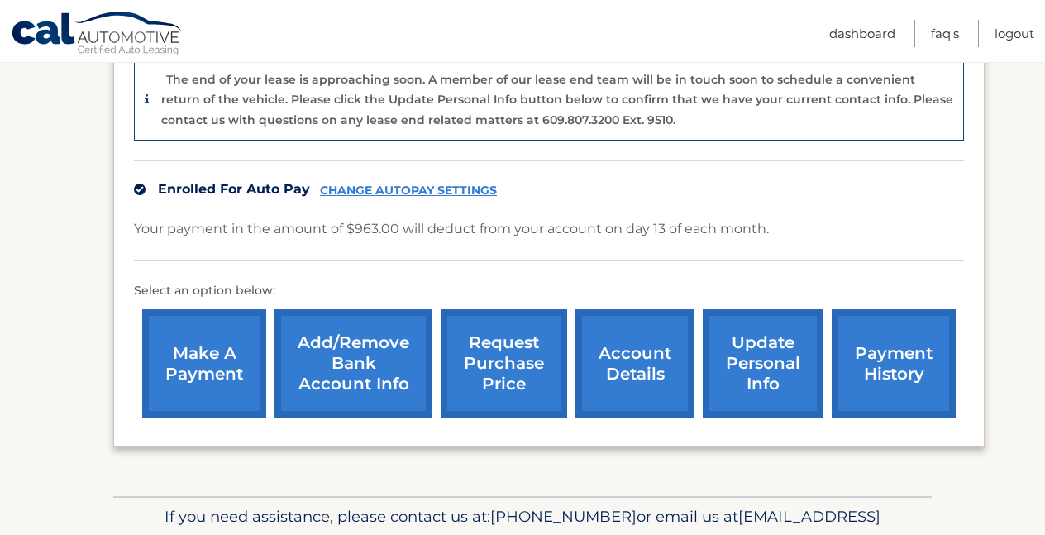  I want to click on a: Cal Automotive, so click(98, 35).